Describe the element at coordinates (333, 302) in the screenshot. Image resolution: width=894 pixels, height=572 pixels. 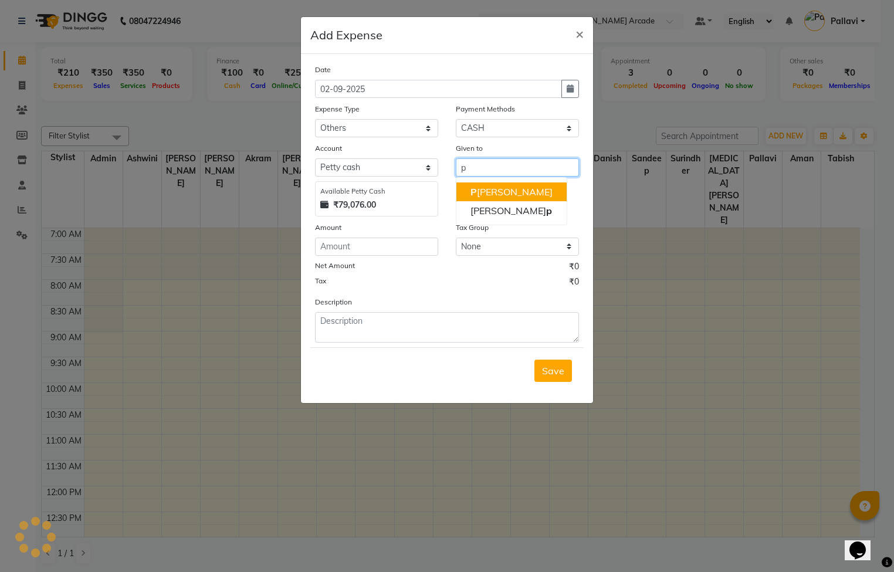
I see `label: Description` at that location.